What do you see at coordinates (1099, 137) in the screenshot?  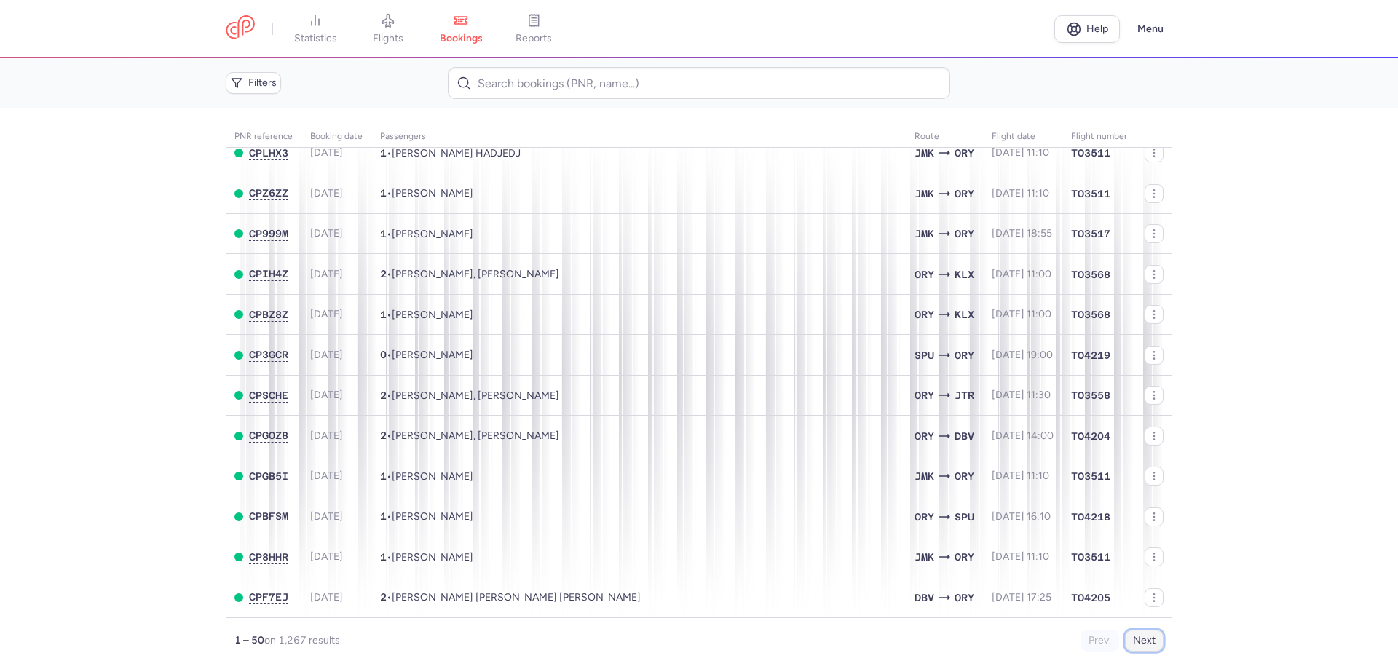 I see `th: Flight number` at bounding box center [1099, 137].